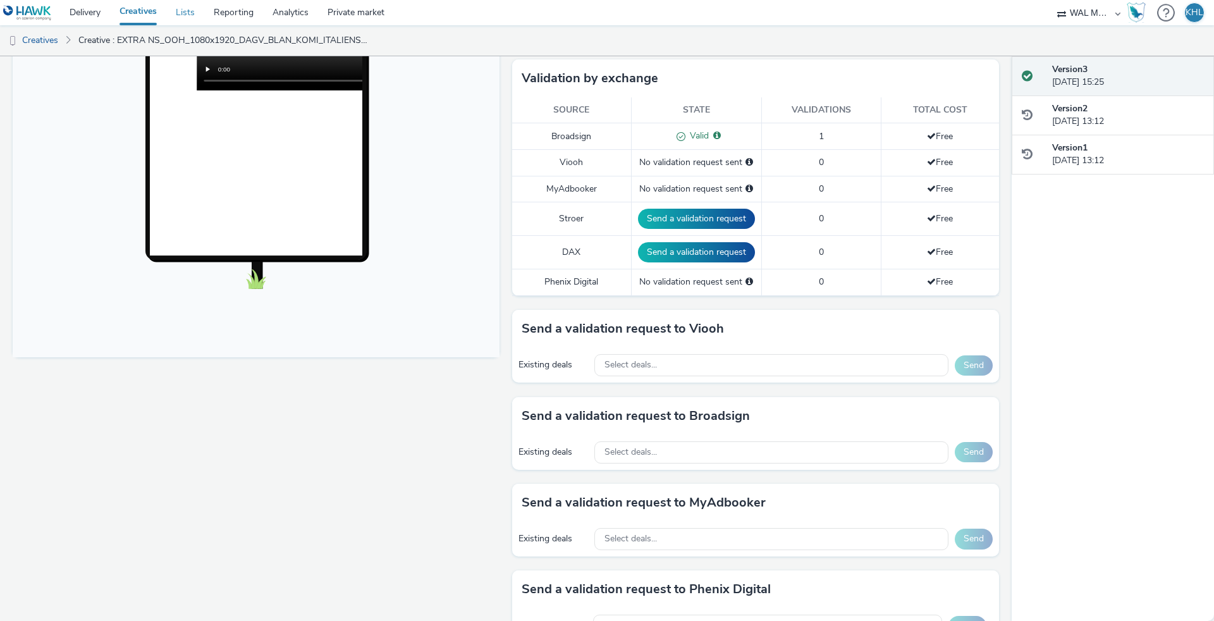  What do you see at coordinates (623, 329) in the screenshot?
I see `h3: Send a validation request to Viooh` at bounding box center [623, 329].